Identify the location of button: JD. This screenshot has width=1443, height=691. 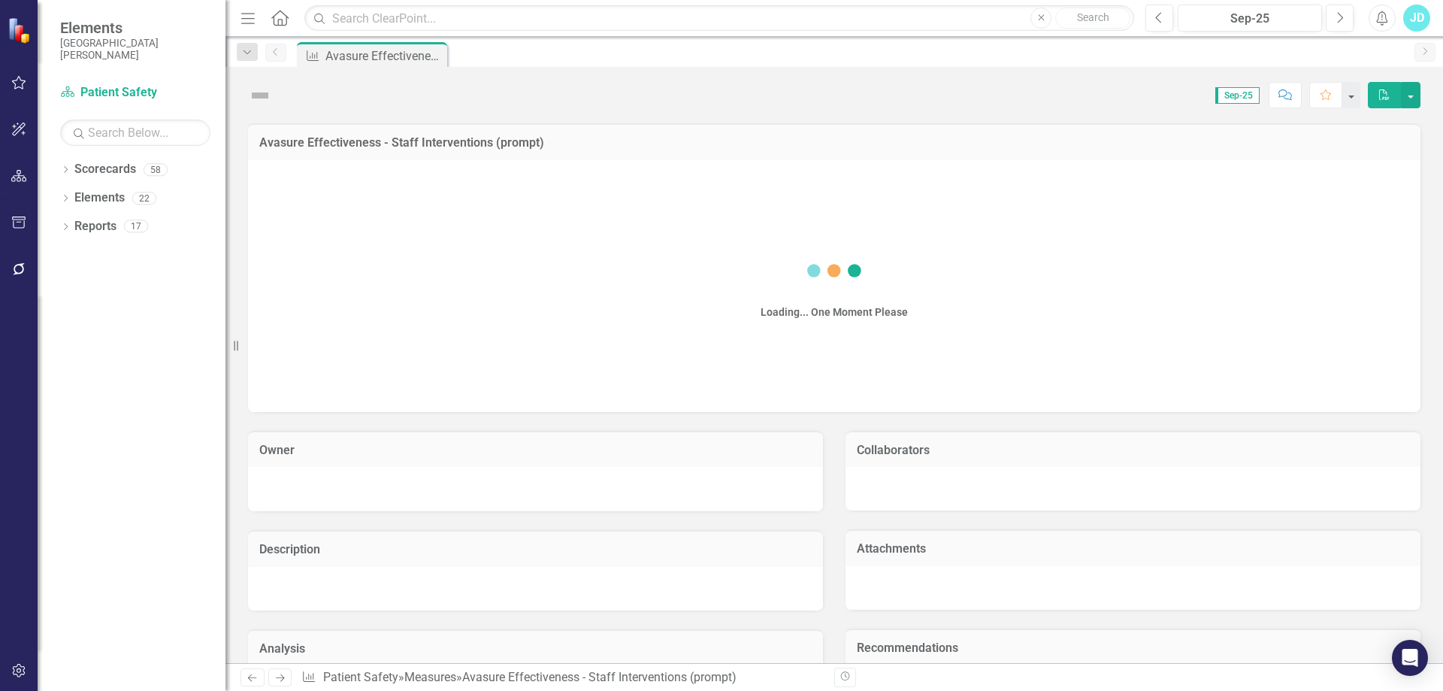
(1417, 18).